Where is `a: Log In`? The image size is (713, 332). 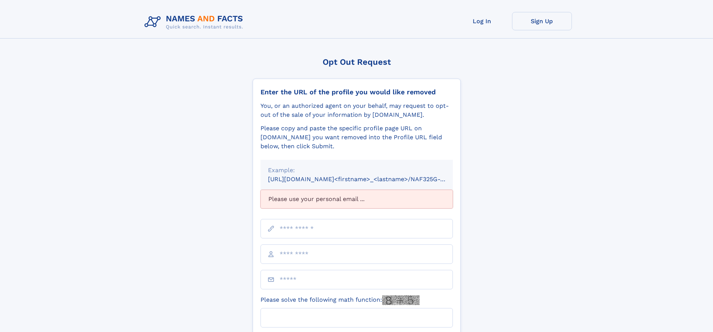
a: Log In is located at coordinates (482, 21).